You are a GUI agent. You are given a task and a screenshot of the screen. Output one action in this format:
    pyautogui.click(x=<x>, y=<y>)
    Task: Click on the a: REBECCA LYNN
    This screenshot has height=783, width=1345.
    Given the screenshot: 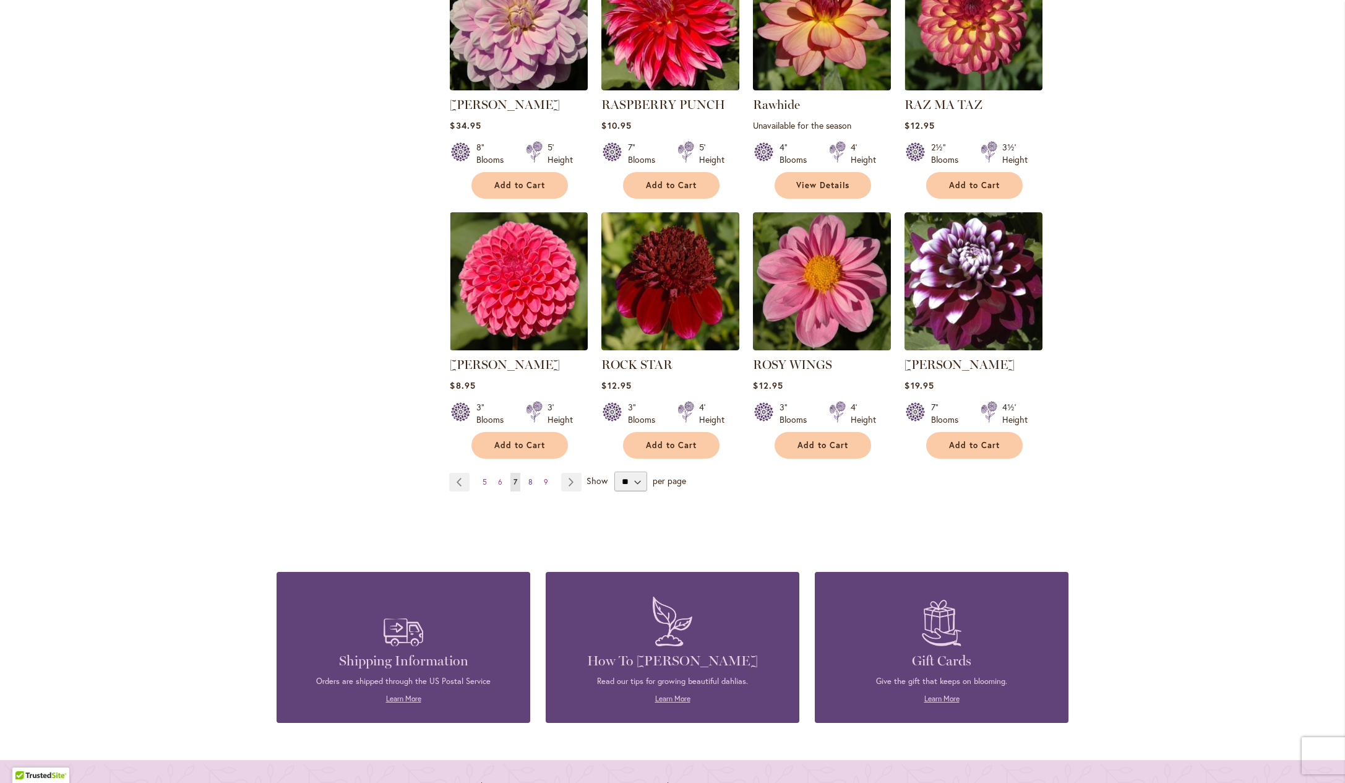 What is the action you would take?
    pyautogui.click(x=518, y=346)
    